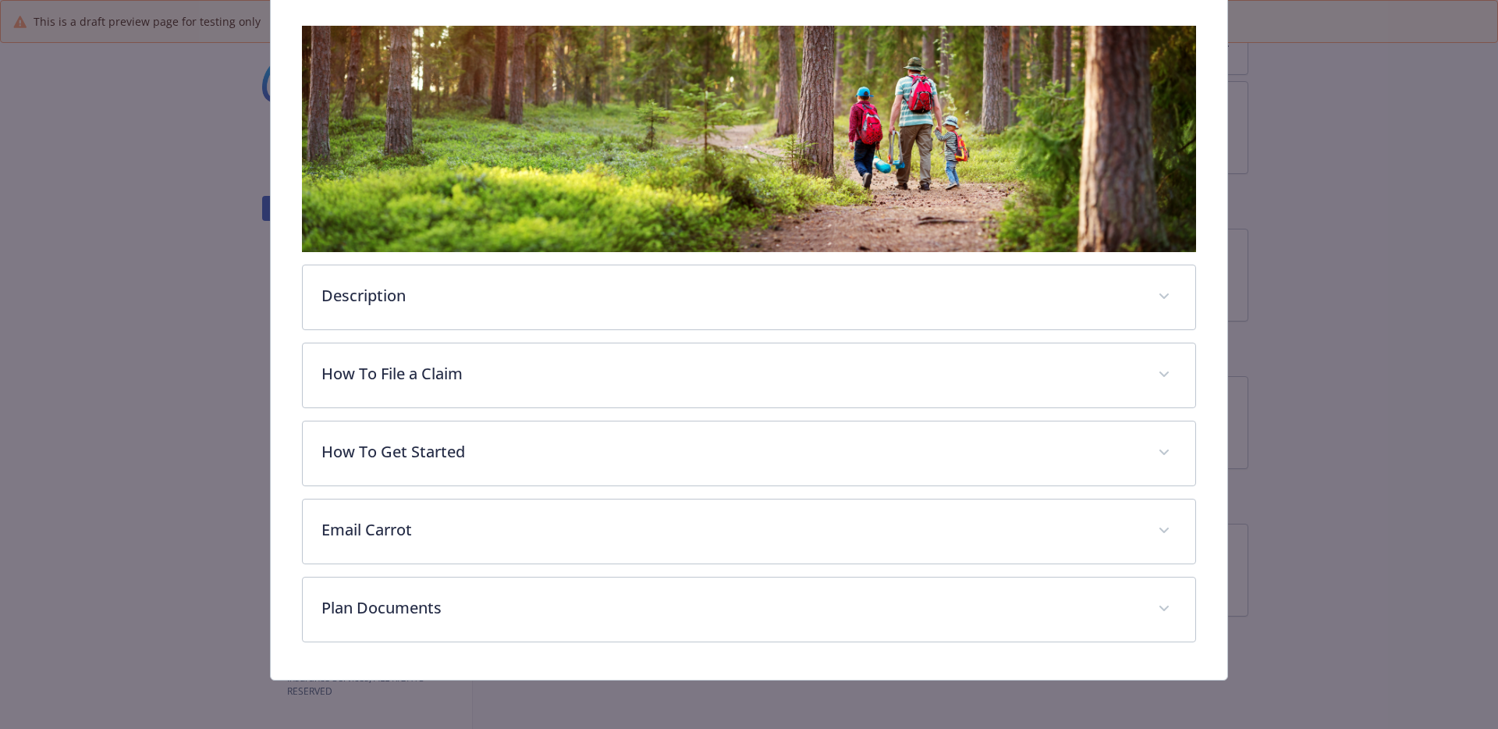 This screenshot has width=1498, height=729. Describe the element at coordinates (749, 453) in the screenshot. I see `div: How To Get Started` at that location.